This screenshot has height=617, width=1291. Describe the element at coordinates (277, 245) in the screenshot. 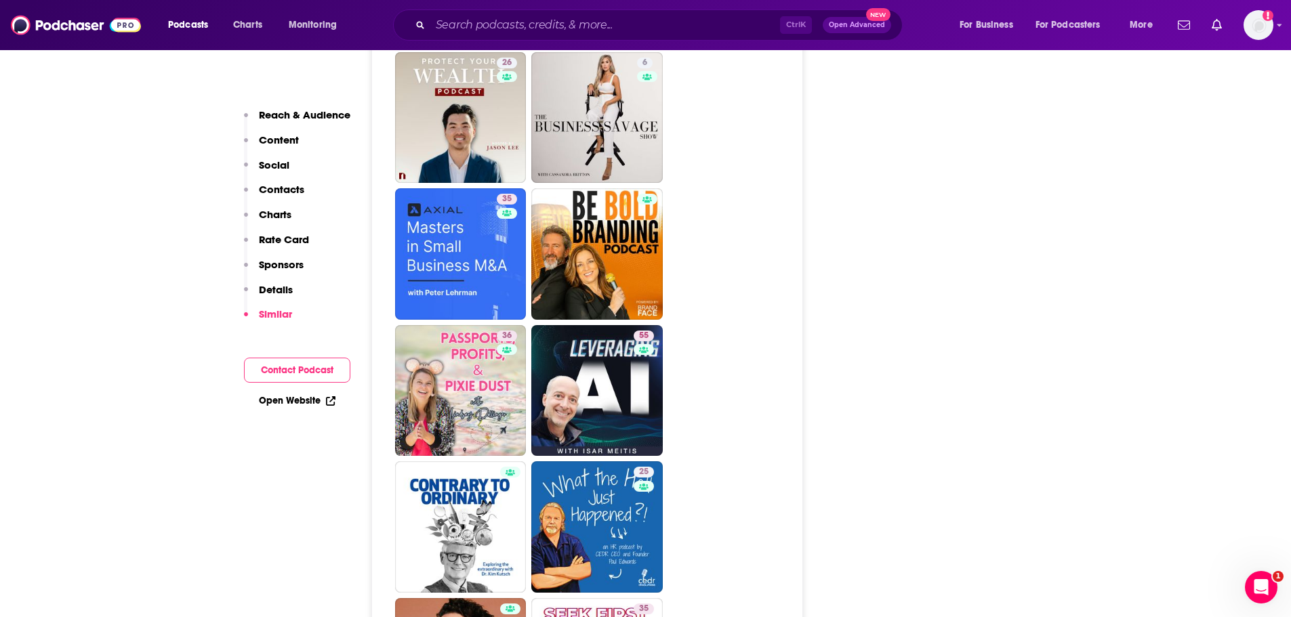

I see `button: Rate Card` at that location.